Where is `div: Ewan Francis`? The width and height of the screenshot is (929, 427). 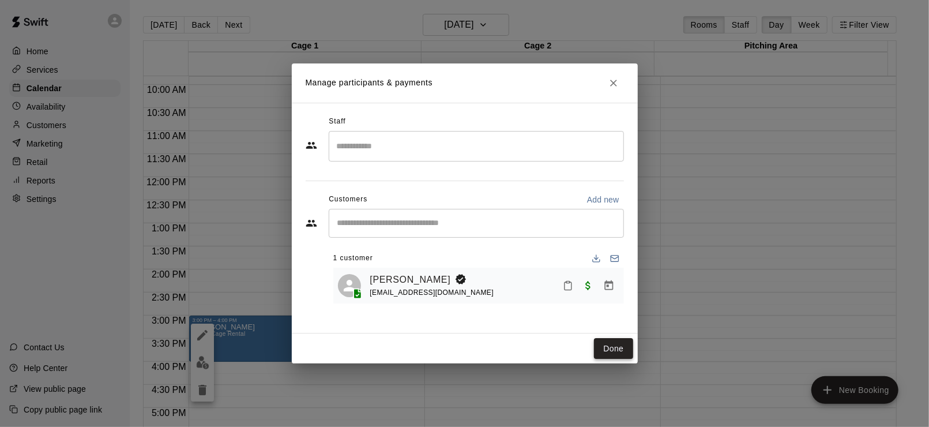
div: Ewan Francis is located at coordinates (349, 285).